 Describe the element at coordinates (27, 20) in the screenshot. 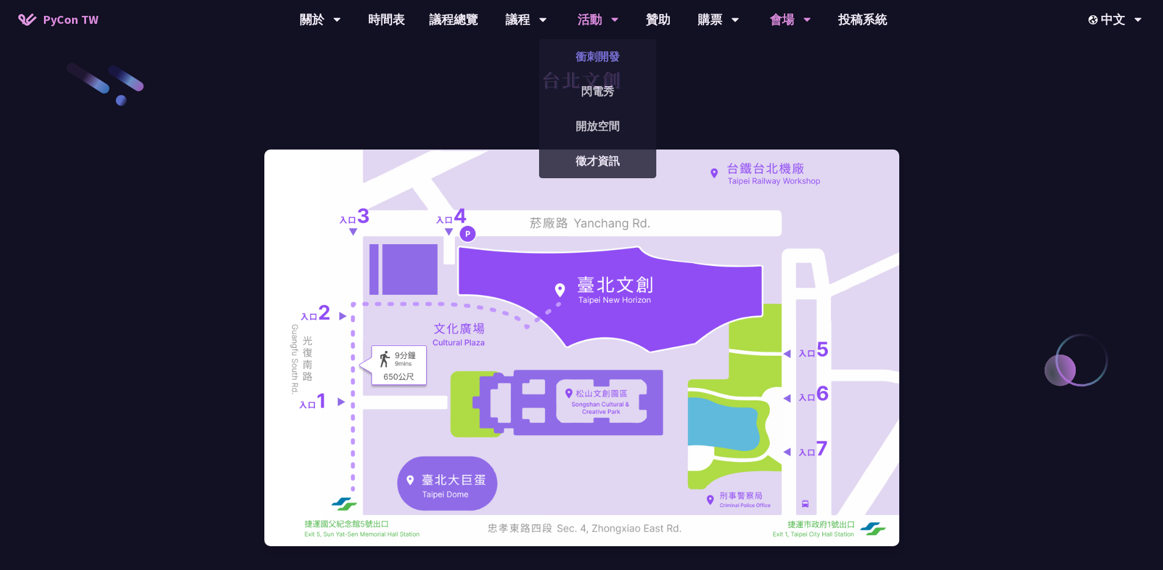

I see `img: Home icon of PyCon TW 2025` at that location.